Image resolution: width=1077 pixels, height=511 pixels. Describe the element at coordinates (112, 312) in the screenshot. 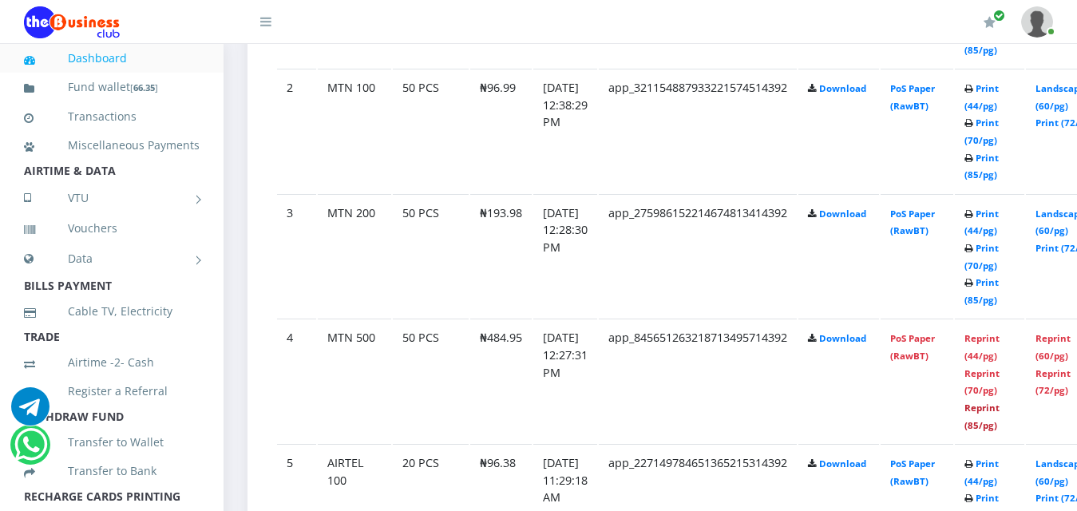

I see `a: Cable TV, Electricity` at that location.